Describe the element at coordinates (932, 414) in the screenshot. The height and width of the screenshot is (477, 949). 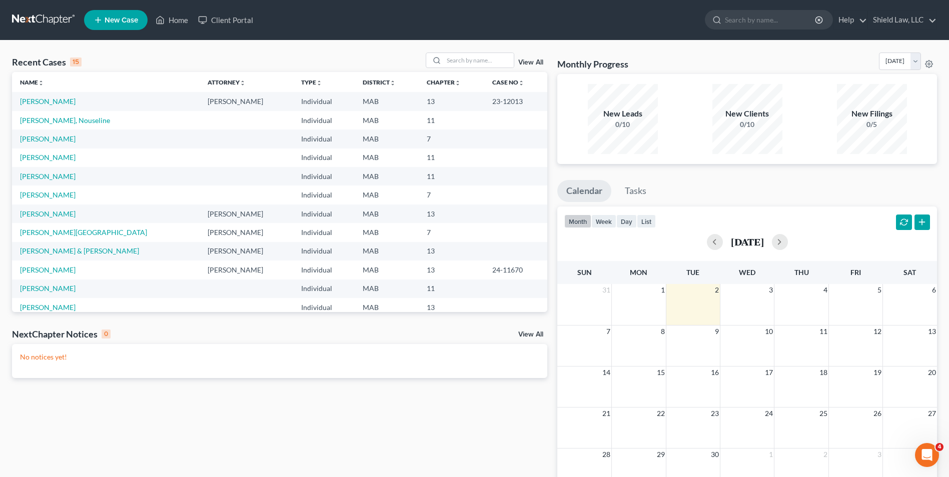
I see `span: 27` at that location.